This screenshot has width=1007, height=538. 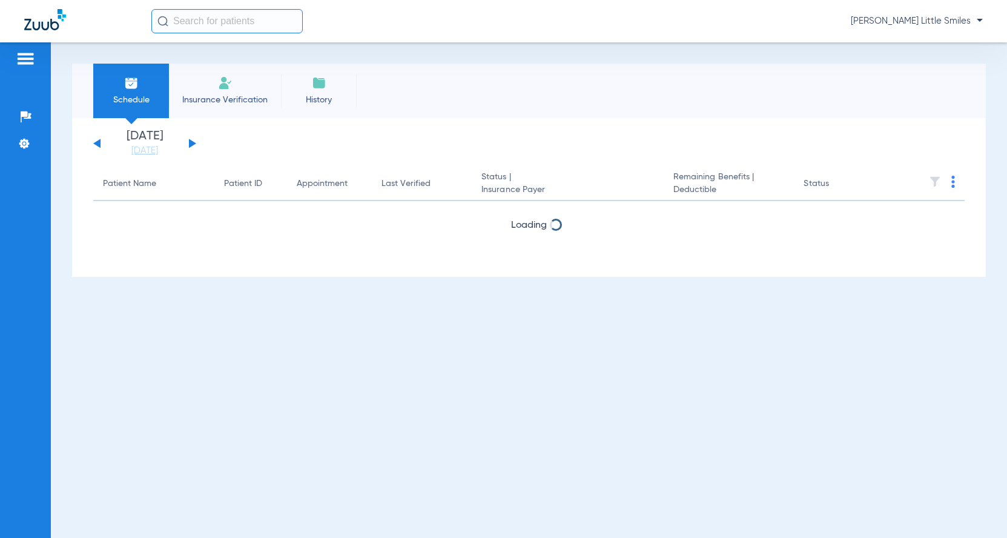 What do you see at coordinates (131, 100) in the screenshot?
I see `span: Schedule` at bounding box center [131, 100].